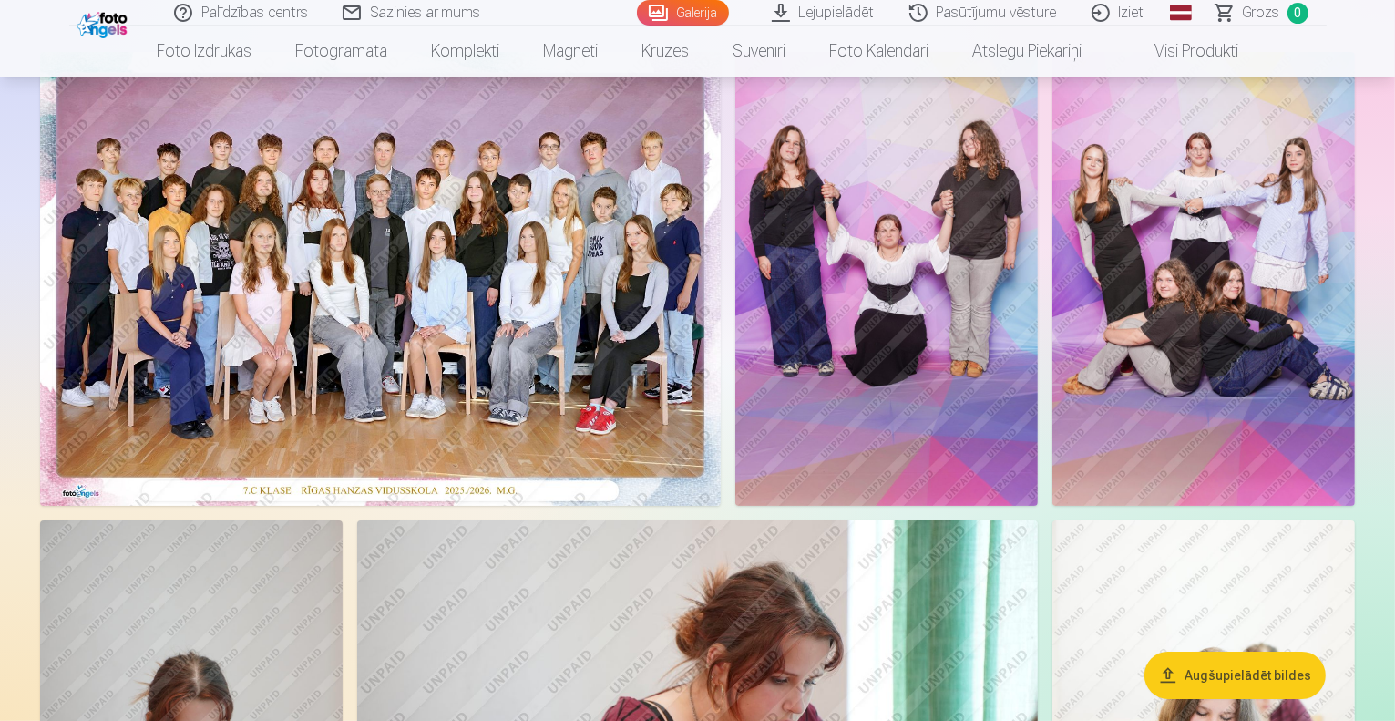 The image size is (1395, 721). Describe the element at coordinates (341, 51) in the screenshot. I see `a: Fotogrāmata` at that location.